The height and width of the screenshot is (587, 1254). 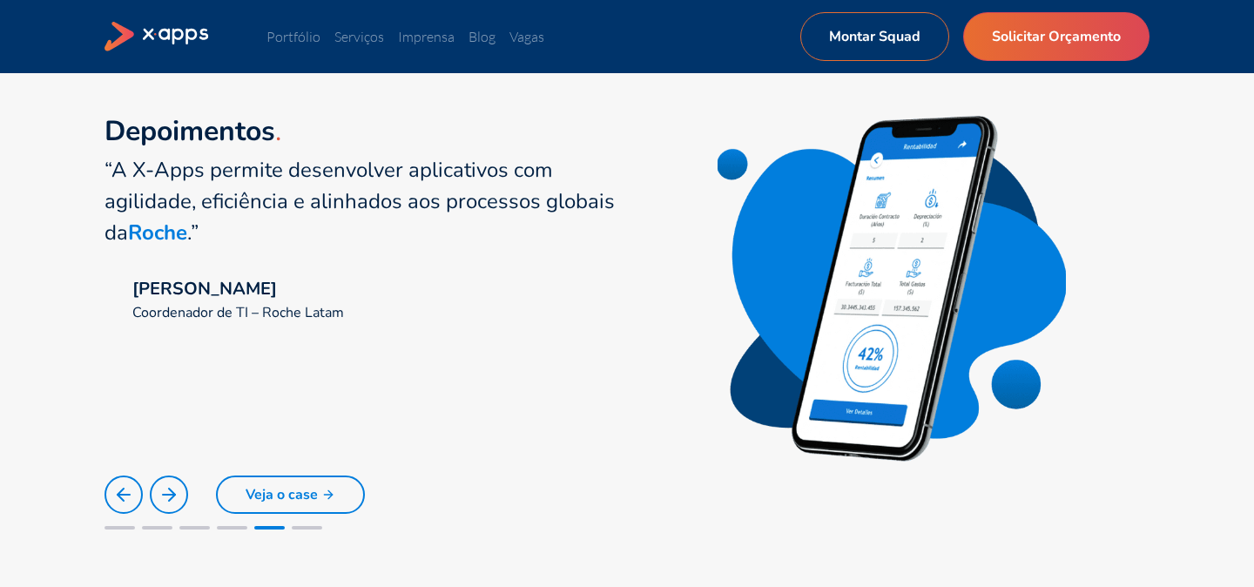 I want to click on a: Montar Squad, so click(x=874, y=37).